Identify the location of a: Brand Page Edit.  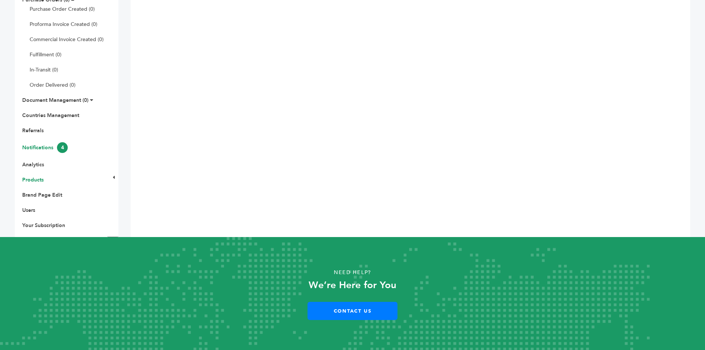
(42, 195).